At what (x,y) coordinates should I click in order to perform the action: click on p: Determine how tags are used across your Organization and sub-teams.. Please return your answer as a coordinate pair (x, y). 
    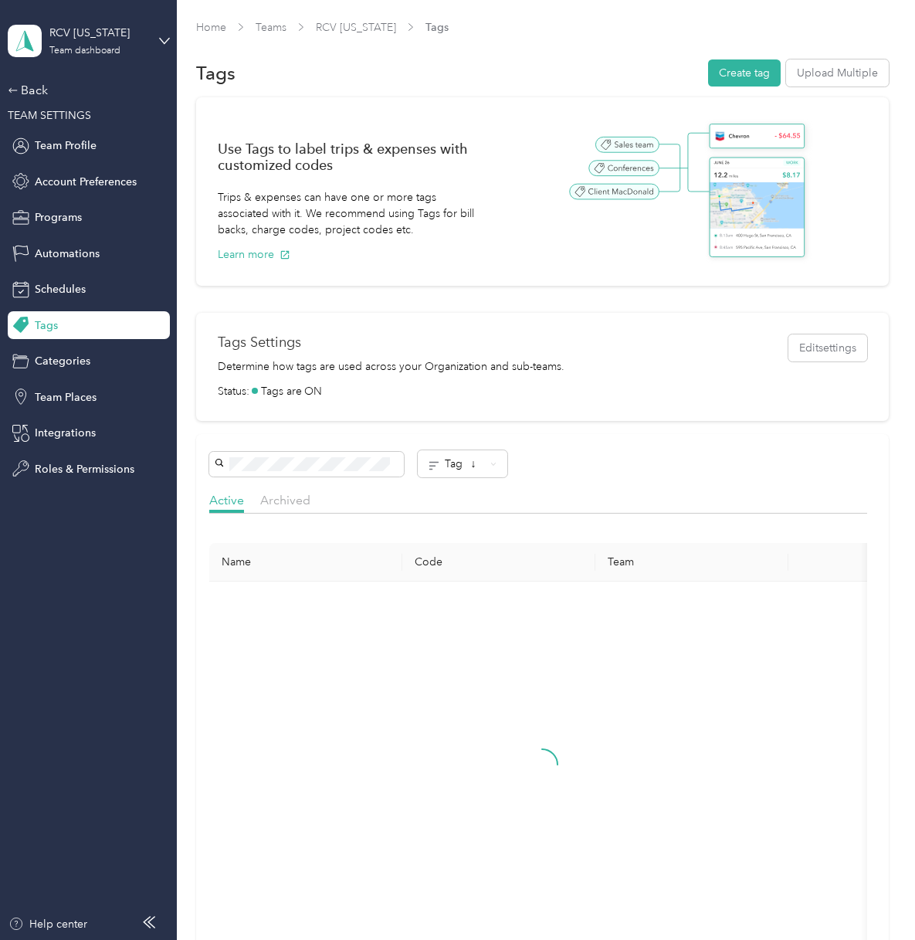
    Looking at the image, I should click on (391, 366).